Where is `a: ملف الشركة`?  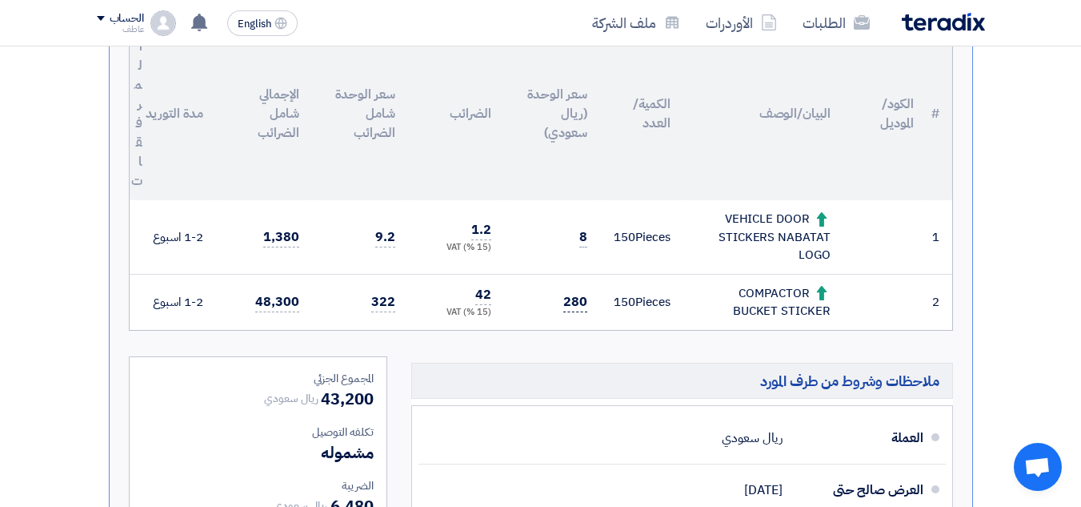 a: ملف الشركة is located at coordinates (636, 22).